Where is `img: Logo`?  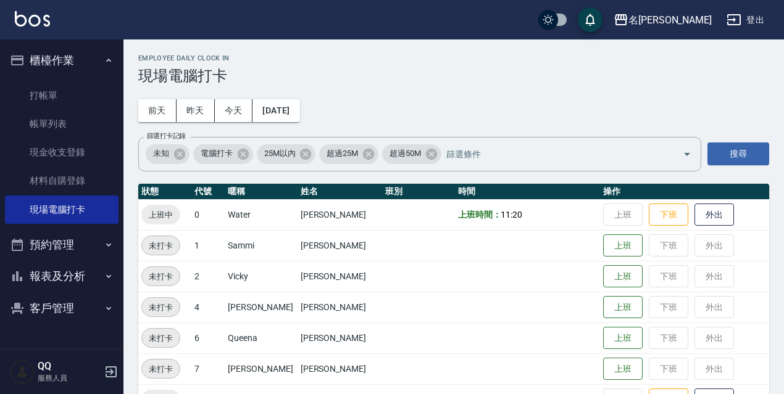
img: Logo is located at coordinates (32, 19).